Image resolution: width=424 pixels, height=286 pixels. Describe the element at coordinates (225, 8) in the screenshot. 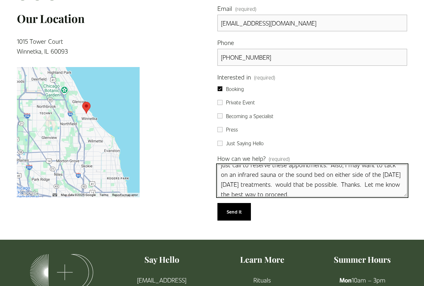

I see `span: Email` at that location.